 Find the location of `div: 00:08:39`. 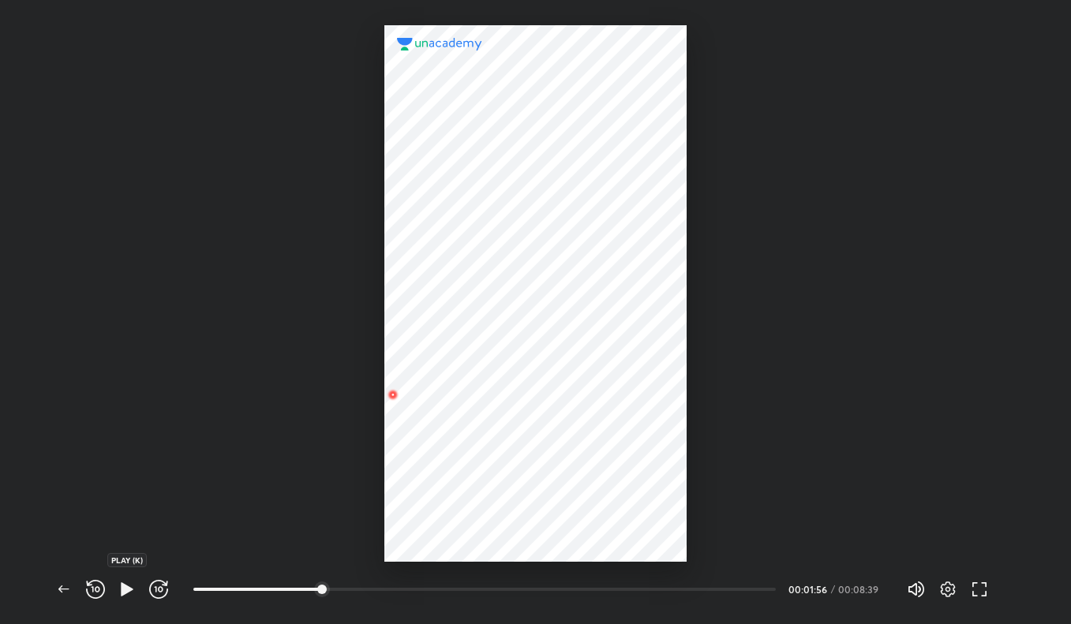

div: 00:08:39 is located at coordinates (859, 590).